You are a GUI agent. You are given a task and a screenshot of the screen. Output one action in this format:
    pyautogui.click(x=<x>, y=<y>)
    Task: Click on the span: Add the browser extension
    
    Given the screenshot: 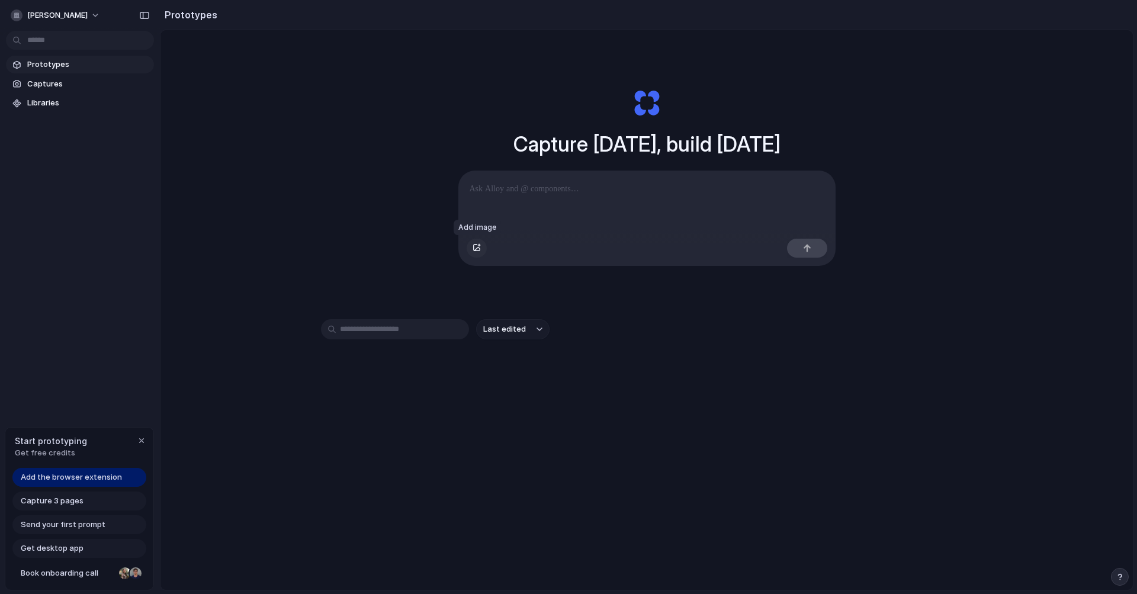 What is the action you would take?
    pyautogui.click(x=71, y=477)
    